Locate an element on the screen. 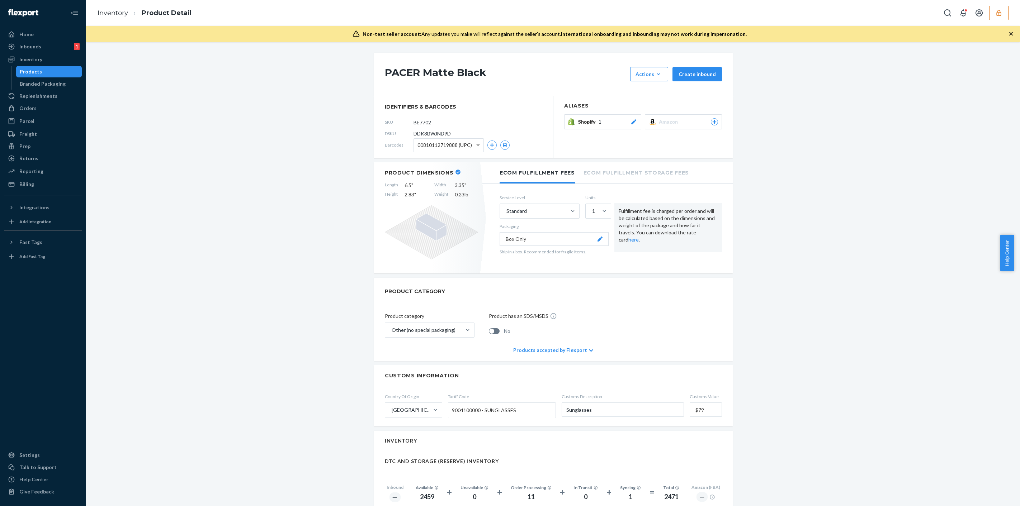  input: 1 is located at coordinates (592, 211).